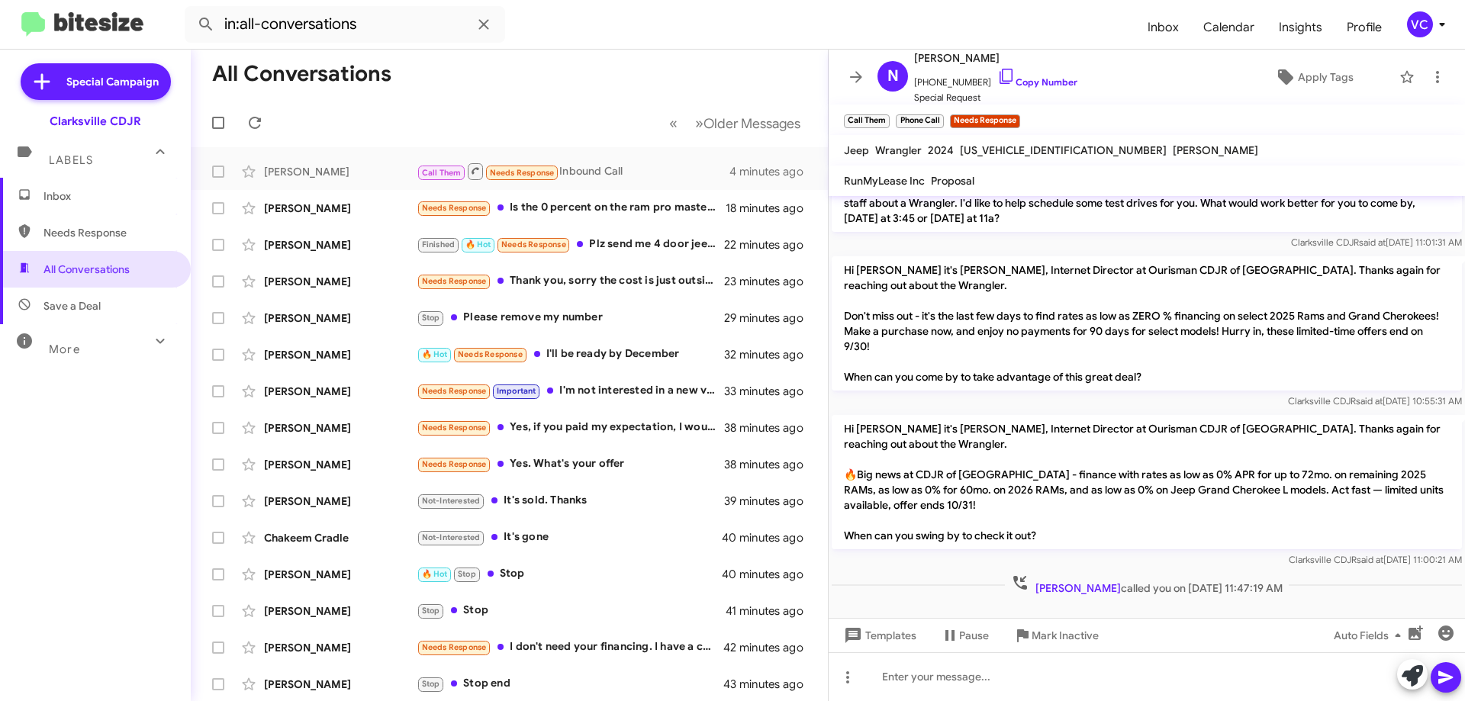  I want to click on span: Call Them, so click(442, 172).